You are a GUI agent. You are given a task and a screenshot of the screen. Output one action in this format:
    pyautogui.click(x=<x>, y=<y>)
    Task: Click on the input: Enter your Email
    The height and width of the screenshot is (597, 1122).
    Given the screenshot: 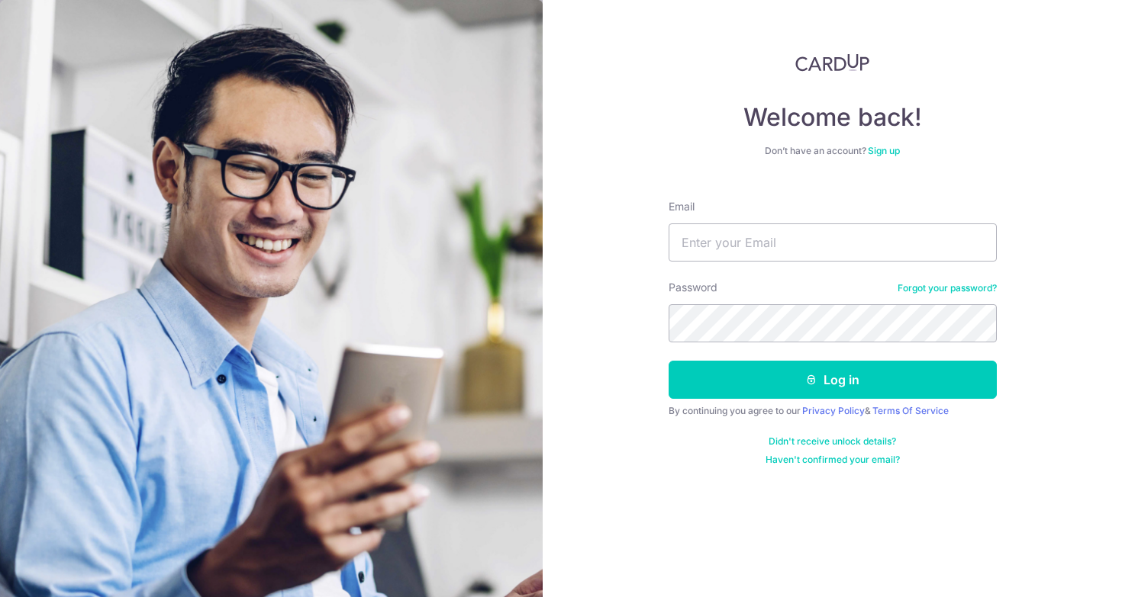 What is the action you would take?
    pyautogui.click(x=832, y=243)
    